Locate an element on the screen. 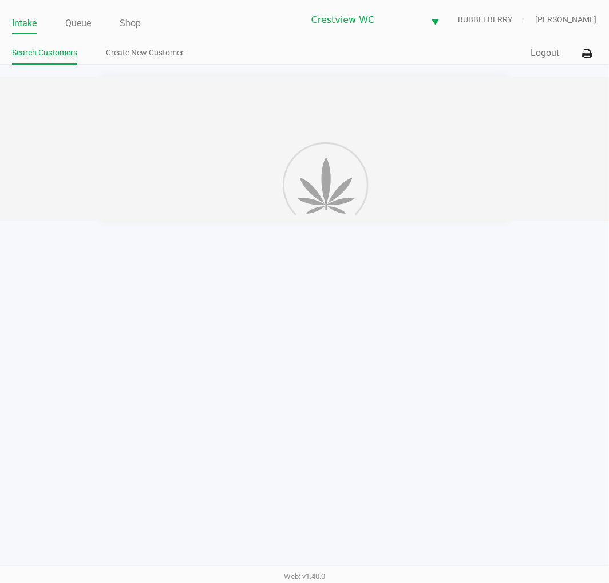 This screenshot has height=583, width=609. a: Shop is located at coordinates (130, 23).